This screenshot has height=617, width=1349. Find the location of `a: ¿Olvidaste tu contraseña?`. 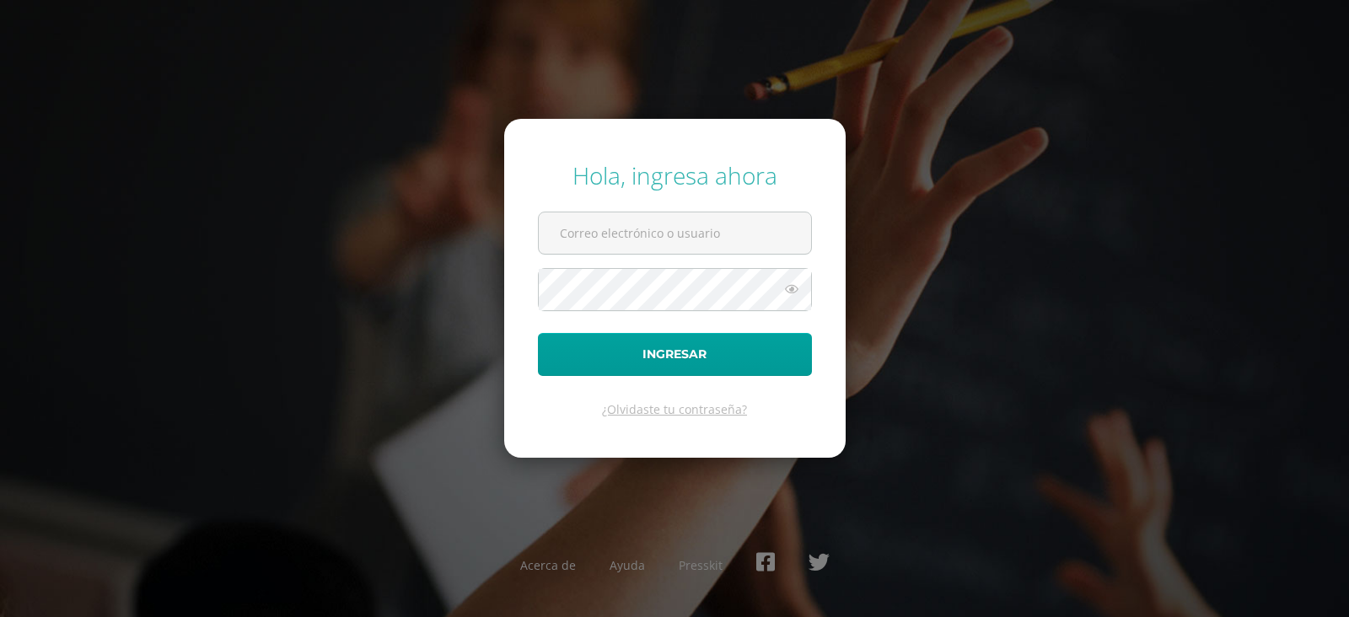

a: ¿Olvidaste tu contraseña? is located at coordinates (675, 409).